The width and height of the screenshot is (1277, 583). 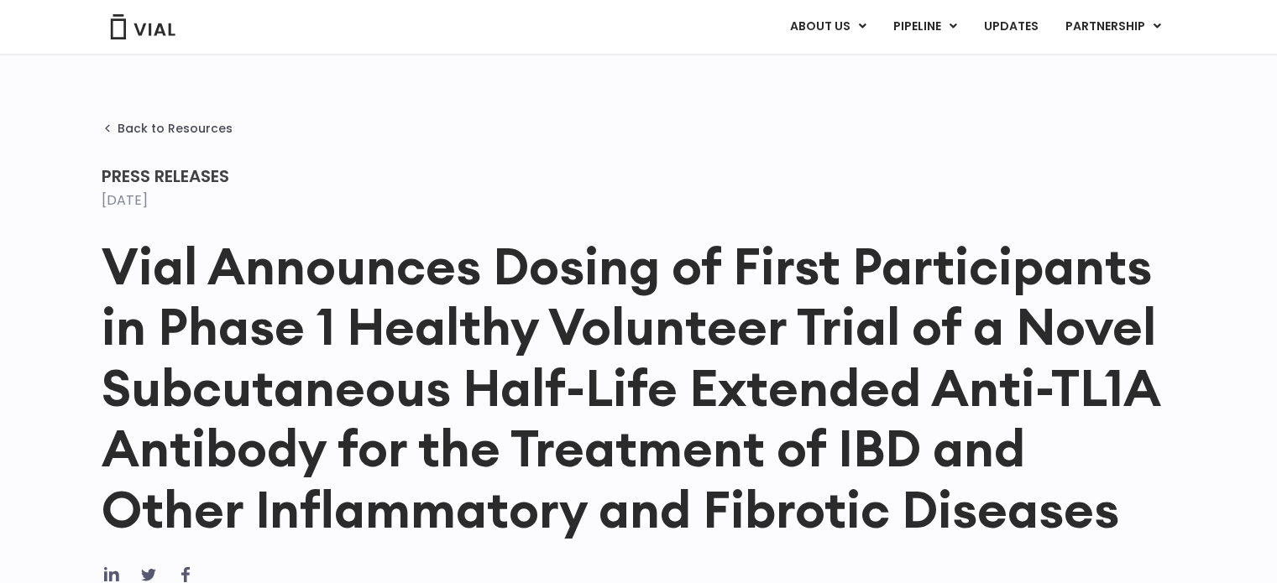 What do you see at coordinates (828, 27) in the screenshot?
I see `a: ABOUT USMenu Toggle` at bounding box center [828, 27].